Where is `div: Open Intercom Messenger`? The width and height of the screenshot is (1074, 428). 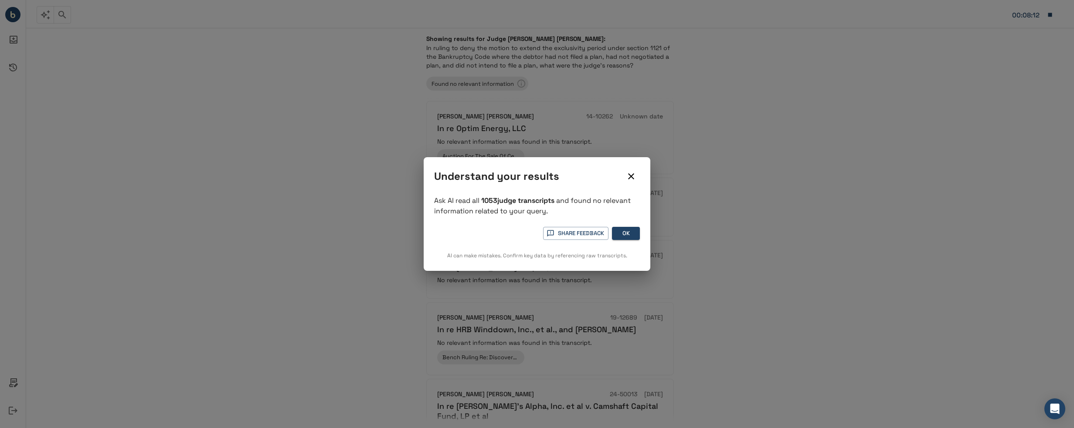
div: Open Intercom Messenger is located at coordinates (1055, 409).